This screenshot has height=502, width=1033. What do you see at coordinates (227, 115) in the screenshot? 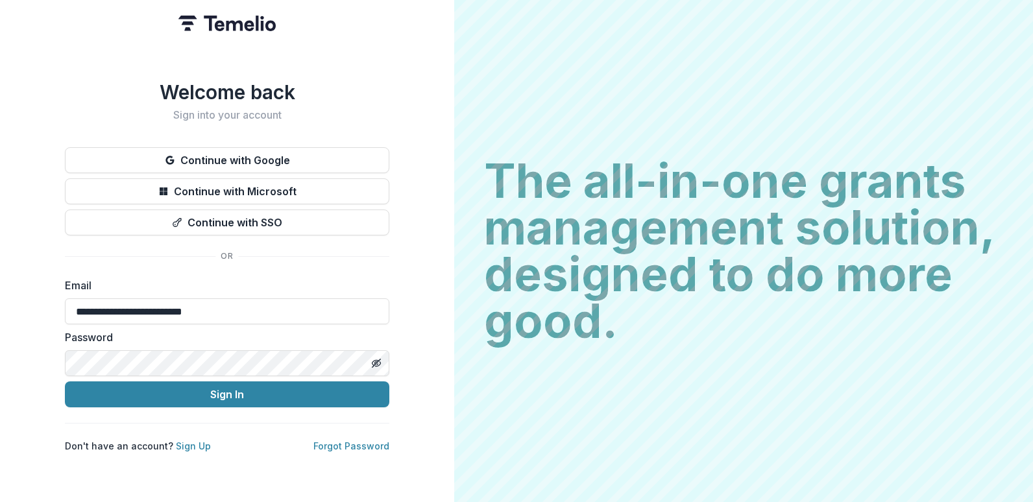
I see `h2: Sign into your account` at bounding box center [227, 115].